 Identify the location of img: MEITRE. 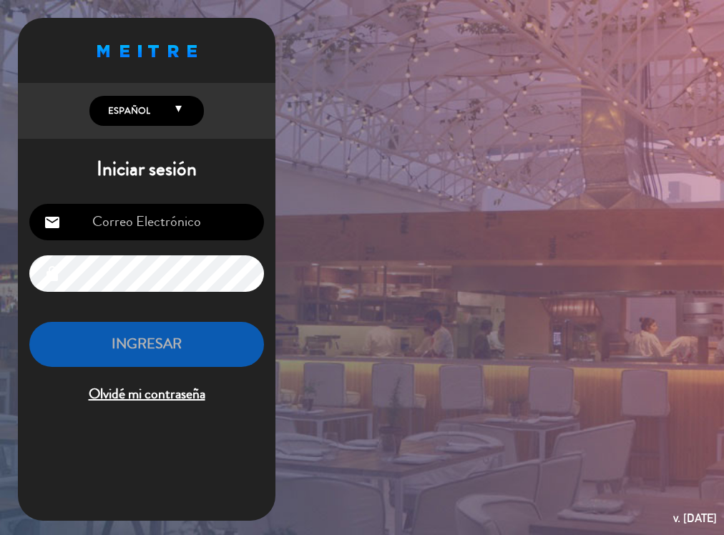
(147, 51).